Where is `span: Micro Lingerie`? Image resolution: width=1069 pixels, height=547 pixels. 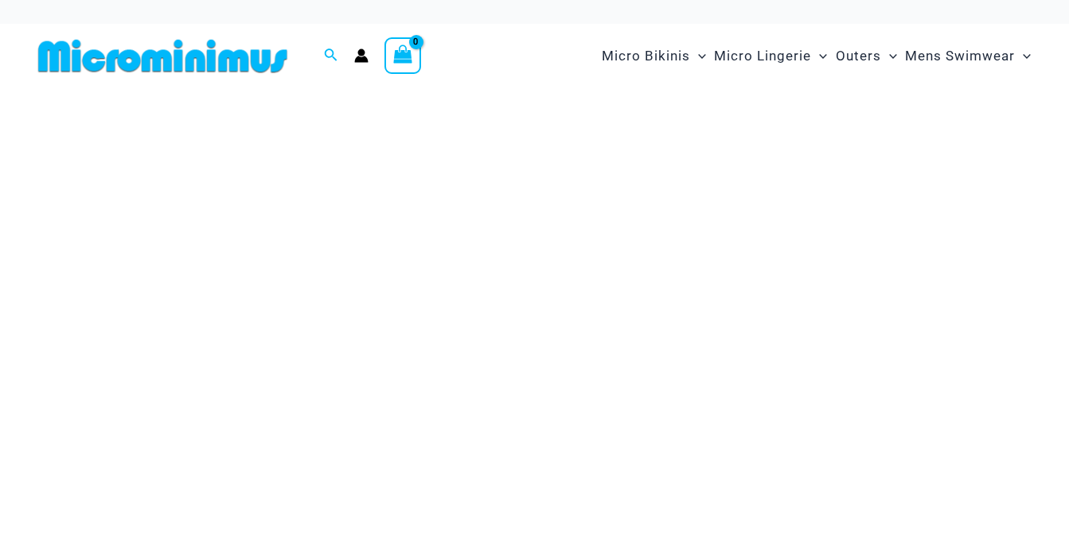 span: Micro Lingerie is located at coordinates (762, 56).